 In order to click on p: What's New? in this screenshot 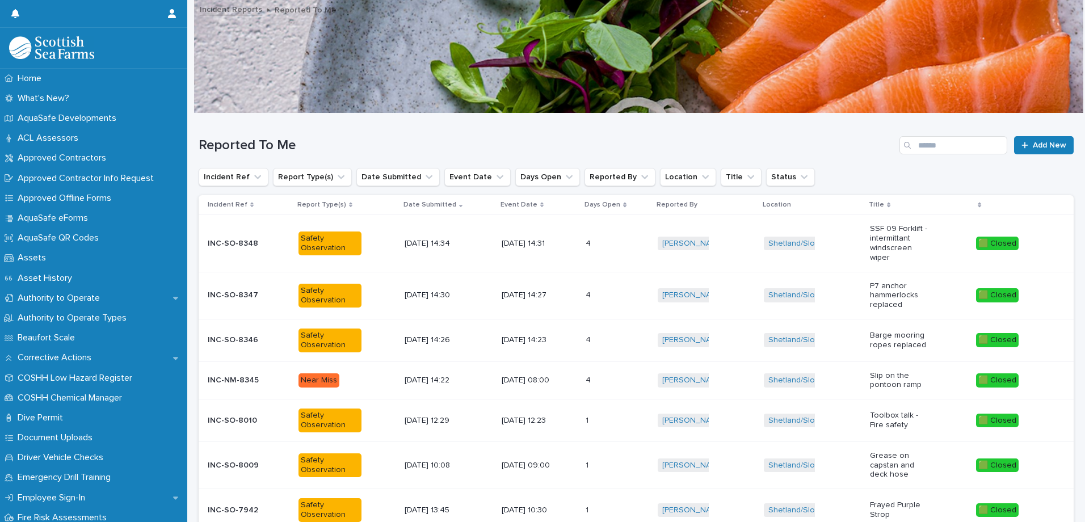, I will do `click(45, 98)`.